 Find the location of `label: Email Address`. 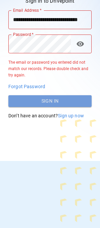

label: Email Address is located at coordinates (27, 10).